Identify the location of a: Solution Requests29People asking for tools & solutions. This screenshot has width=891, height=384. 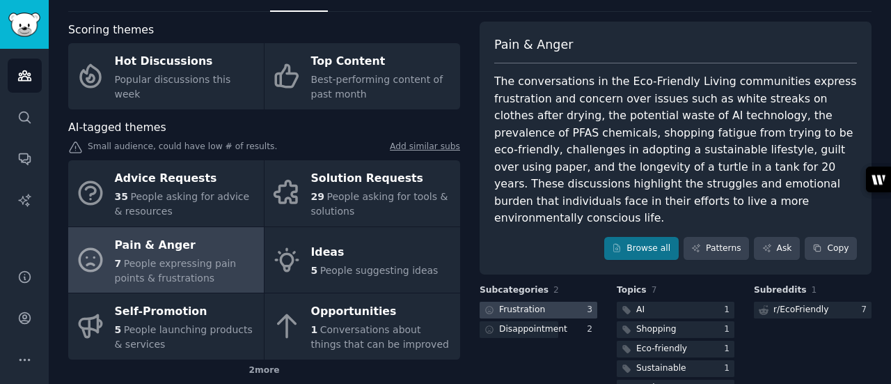
(362, 193).